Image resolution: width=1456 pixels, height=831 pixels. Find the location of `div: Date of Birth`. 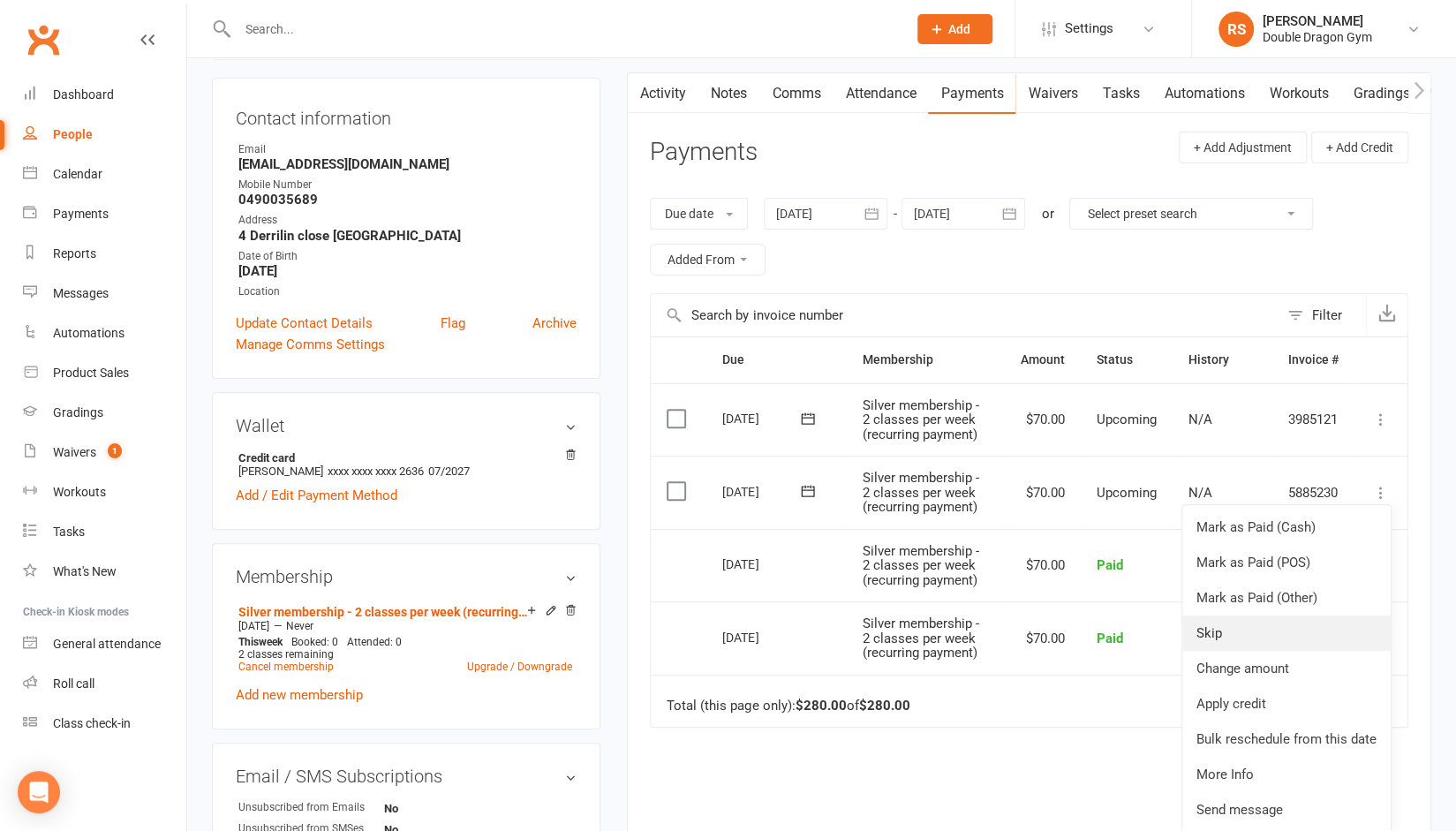

div: Date of Birth is located at coordinates (407, 256).